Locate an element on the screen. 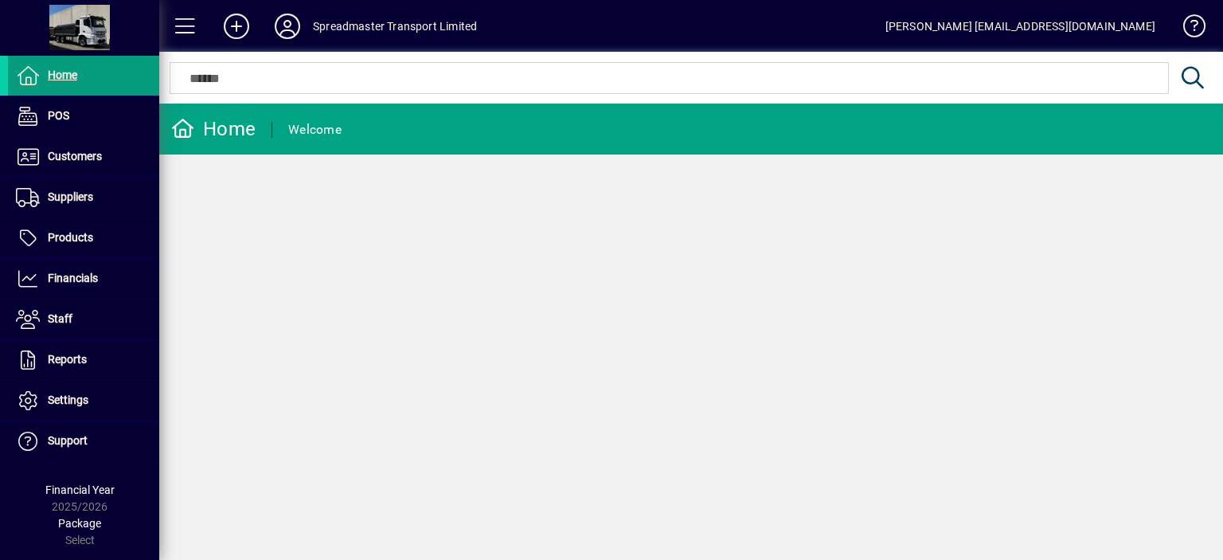  a: POS is located at coordinates (84, 116).